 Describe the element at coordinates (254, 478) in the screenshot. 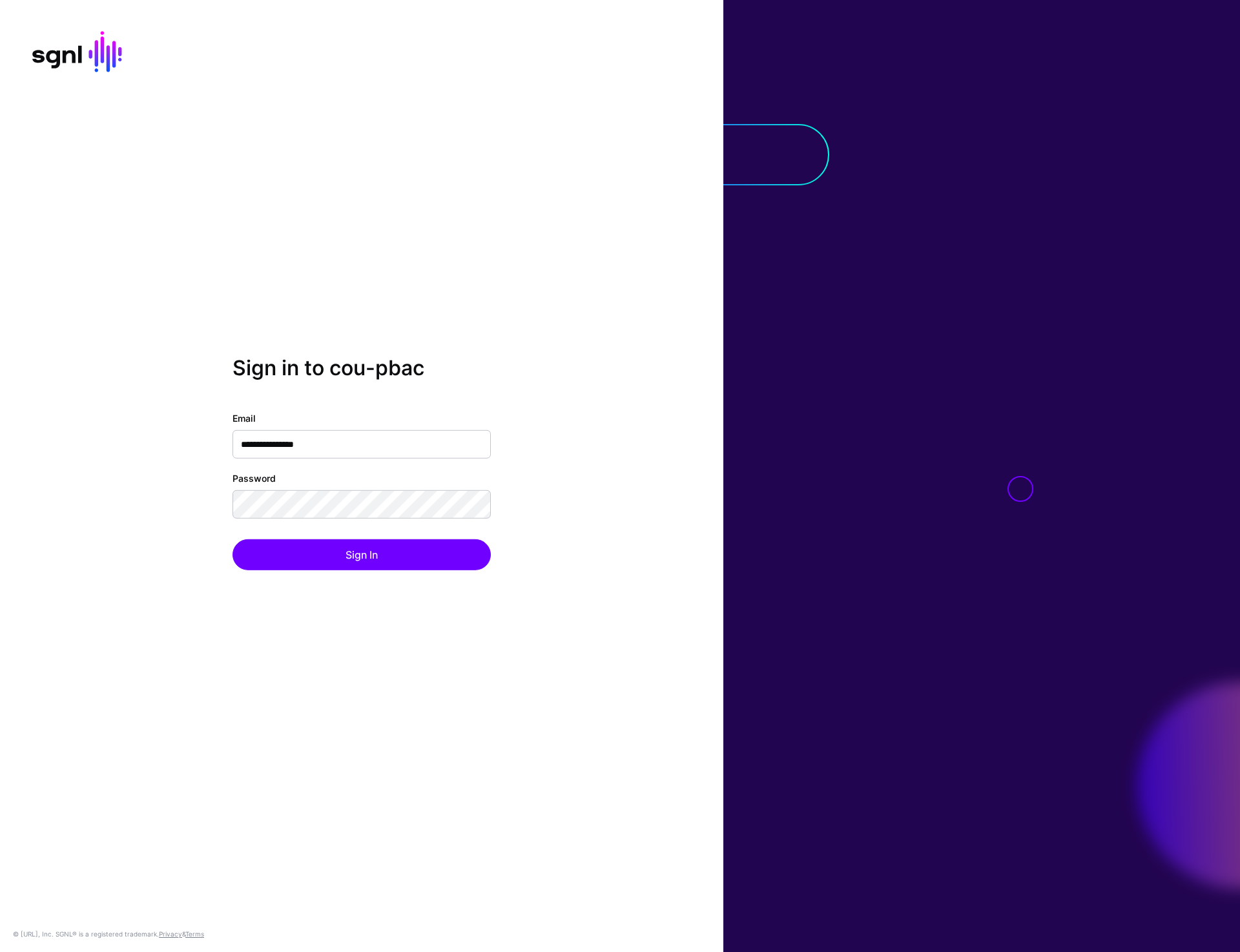

I see `label: Password` at that location.